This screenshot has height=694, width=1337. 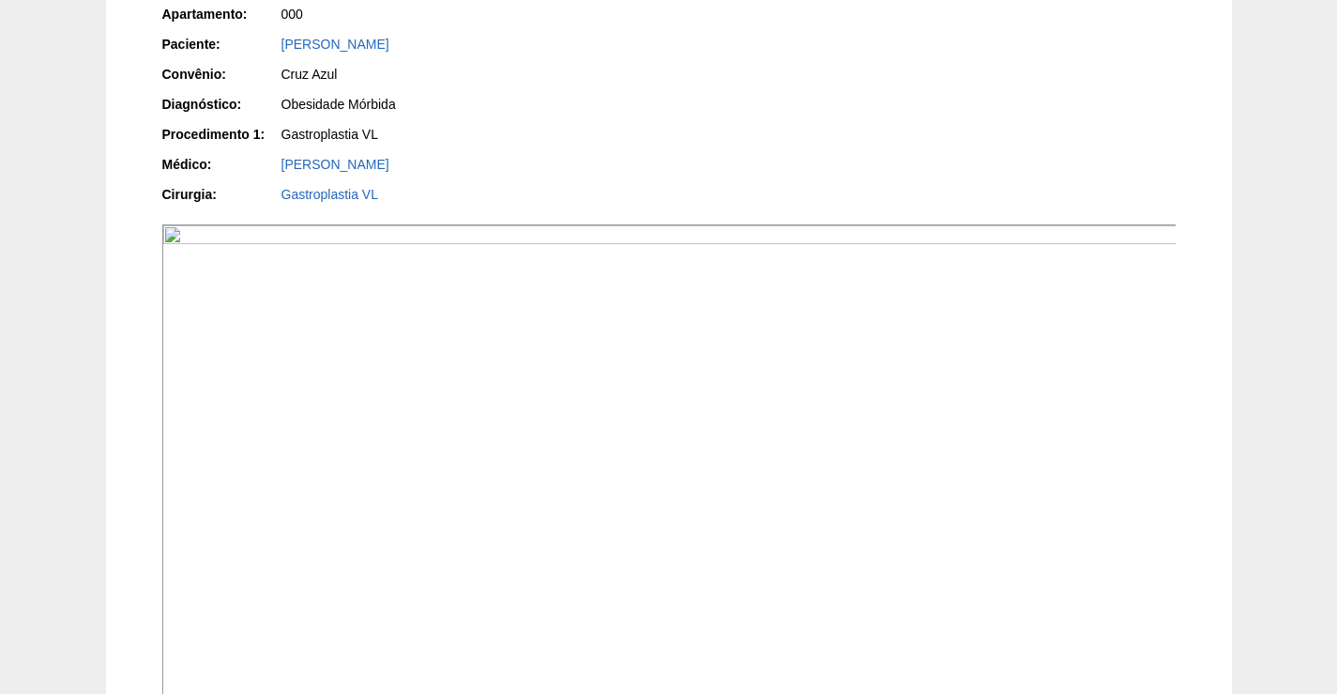 I want to click on div: Apartamento:, so click(x=221, y=14).